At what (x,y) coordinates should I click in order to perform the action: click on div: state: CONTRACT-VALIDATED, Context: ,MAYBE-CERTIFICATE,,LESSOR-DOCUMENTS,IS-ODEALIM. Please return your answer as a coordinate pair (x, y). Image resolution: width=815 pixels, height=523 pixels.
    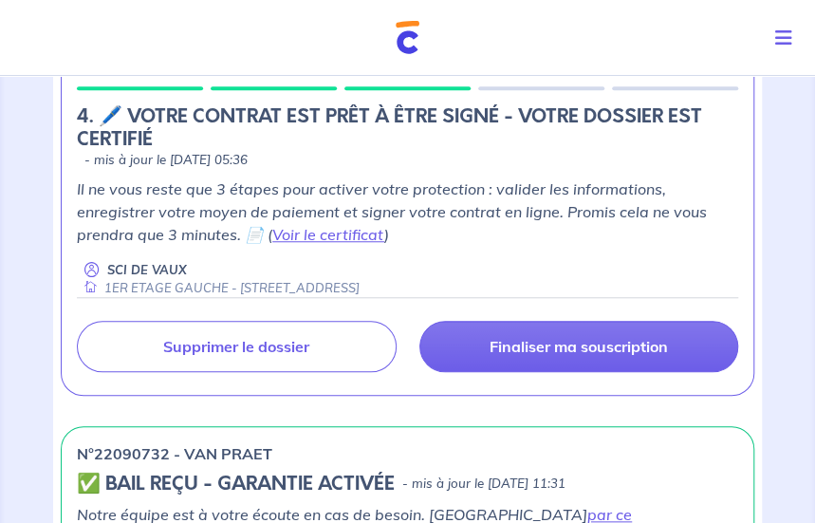
    Looking at the image, I should click on (407, 484).